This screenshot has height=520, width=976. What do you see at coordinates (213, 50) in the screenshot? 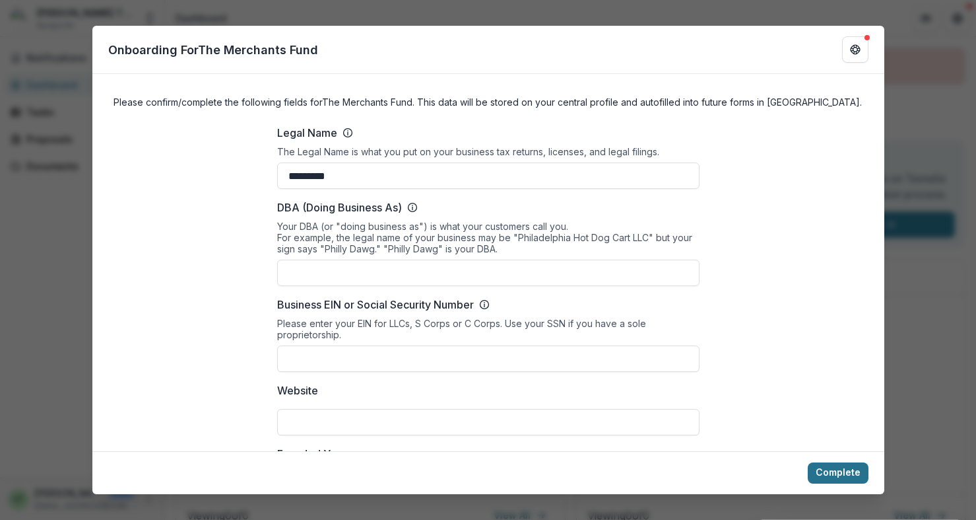
I see `p: Onboarding For The Merchants Fund` at bounding box center [213, 50].